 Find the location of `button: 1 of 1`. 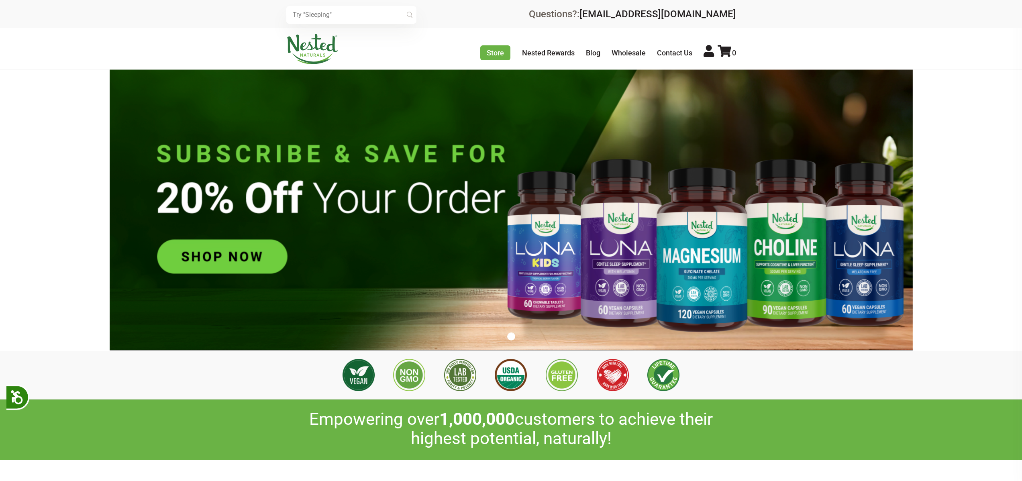

button: 1 of 1 is located at coordinates (511, 337).